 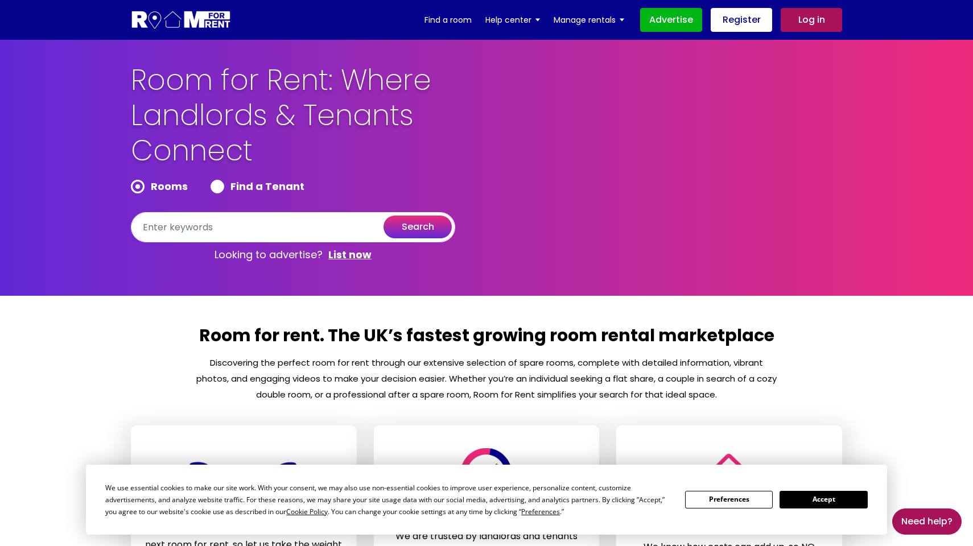 I want to click on div: We use essential cookies to make our site work. With your consent, we may also use non-essential ..., so click(x=388, y=500).